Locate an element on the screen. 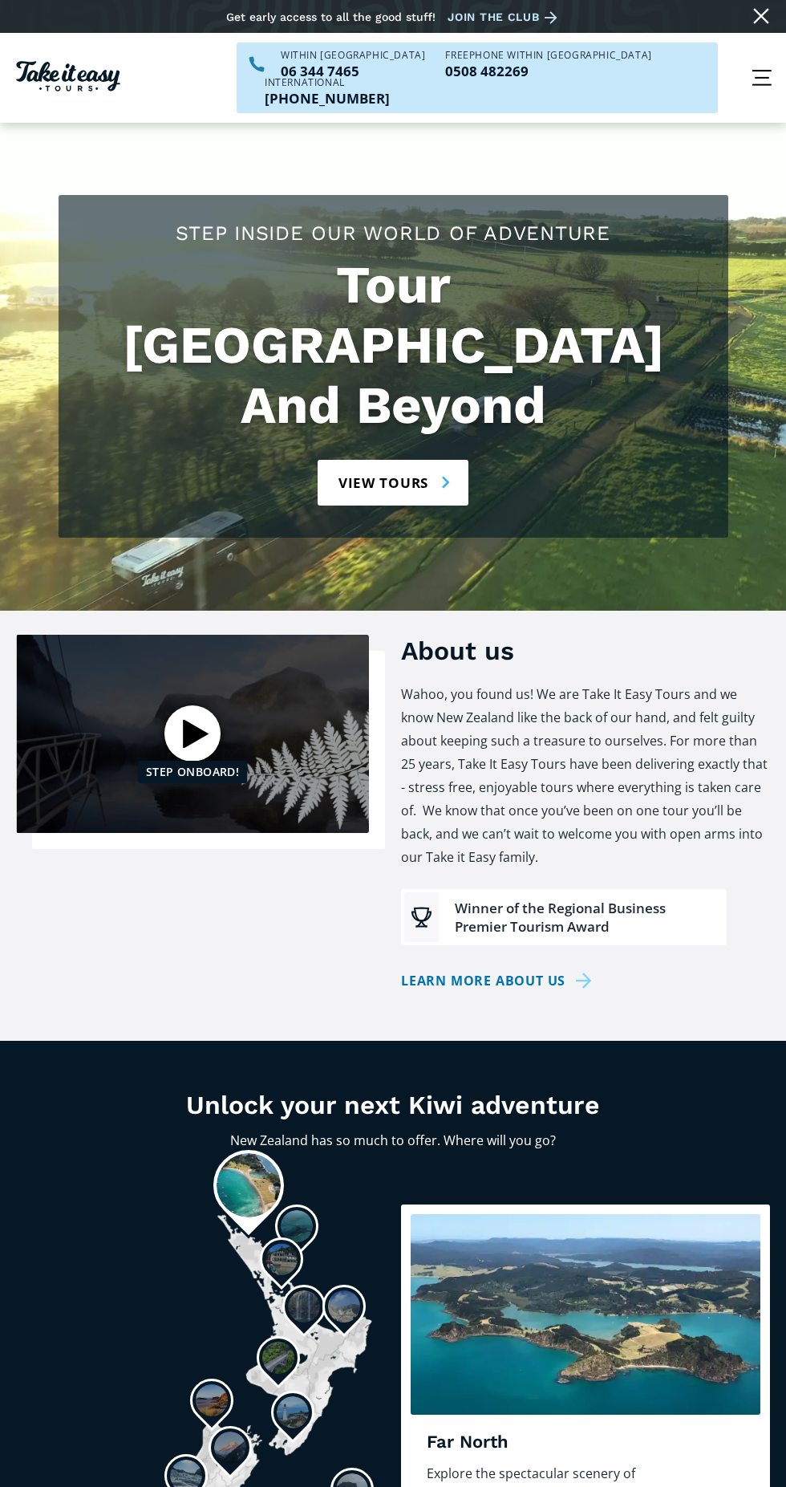 The height and width of the screenshot is (1487, 786). h4: Far North is located at coordinates (586, 1442).